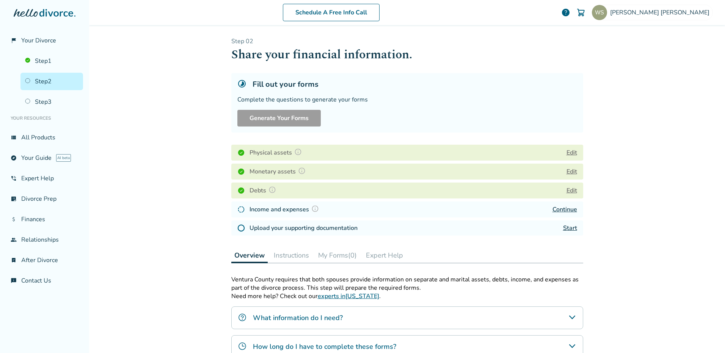  I want to click on a: view_listAll Products, so click(44, 138).